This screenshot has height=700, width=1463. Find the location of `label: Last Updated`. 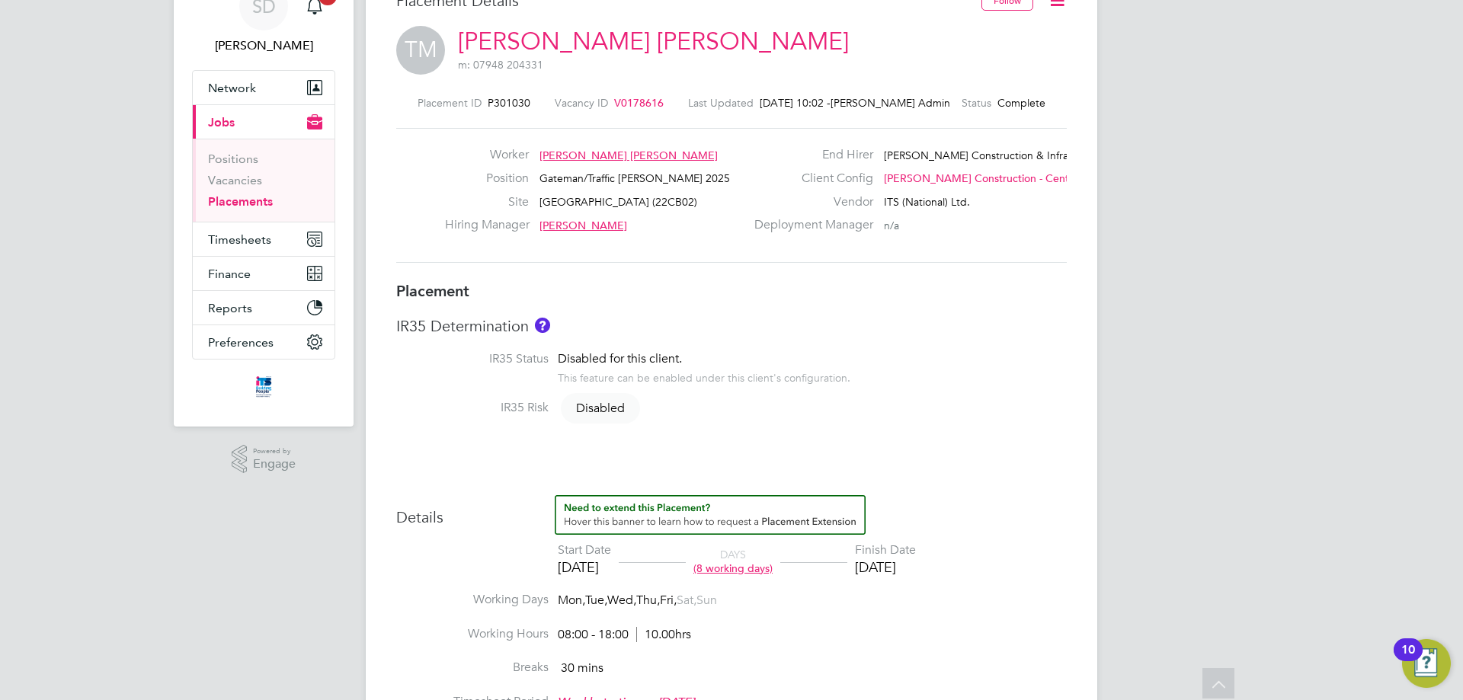

label: Last Updated is located at coordinates (721, 103).